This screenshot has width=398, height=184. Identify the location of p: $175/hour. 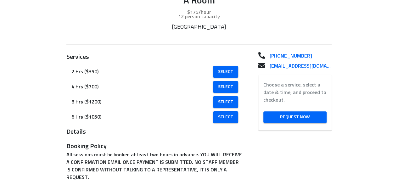
(199, 12).